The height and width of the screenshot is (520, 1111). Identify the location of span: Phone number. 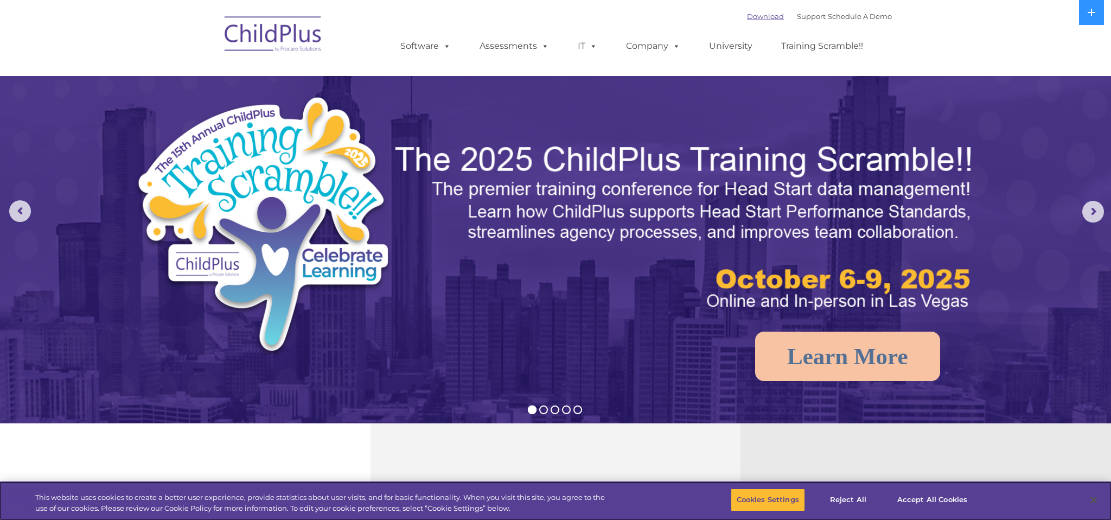
(174, 120).